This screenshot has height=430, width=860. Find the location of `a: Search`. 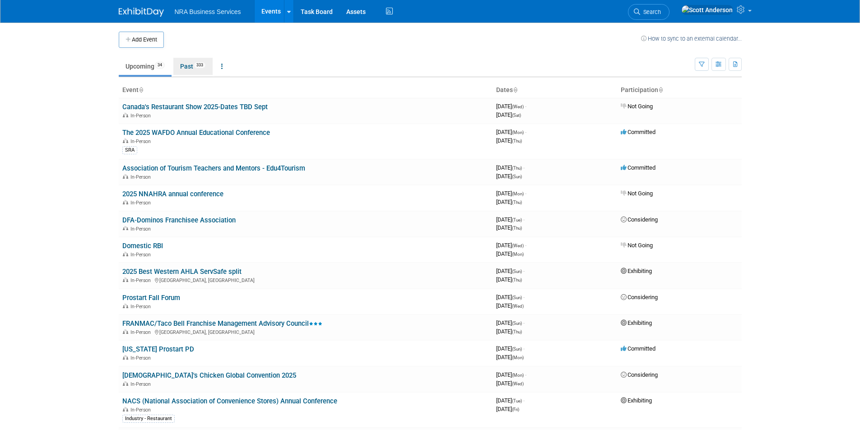

a: Search is located at coordinates (649, 12).